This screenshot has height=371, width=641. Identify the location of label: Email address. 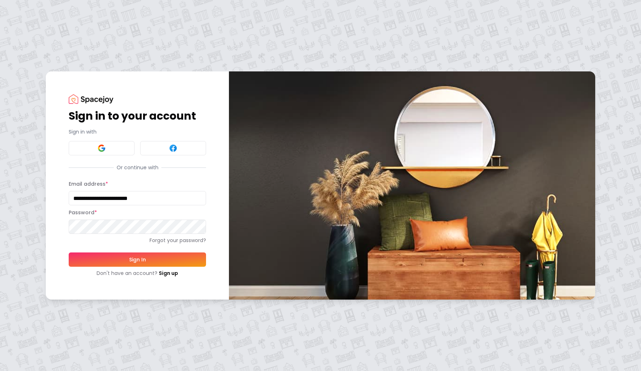
(88, 184).